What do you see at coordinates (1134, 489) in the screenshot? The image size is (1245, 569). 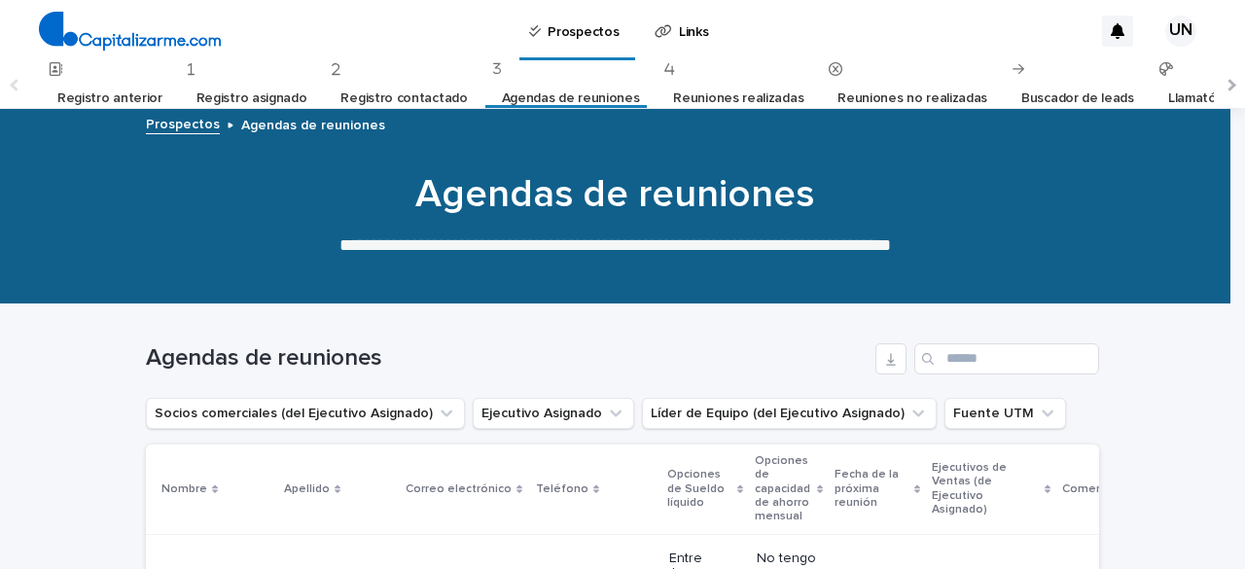 I see `font: Comentarios de negocios` at bounding box center [1134, 489].